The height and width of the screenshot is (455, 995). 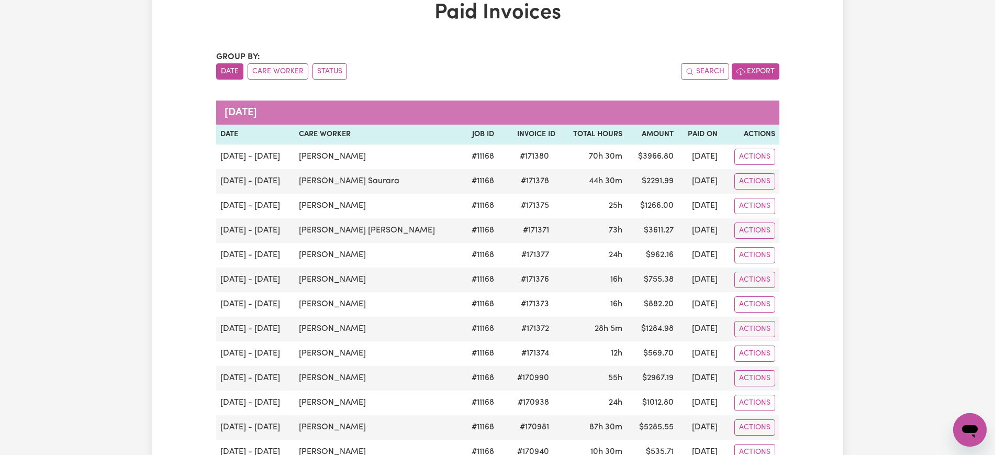 I want to click on th: Date, so click(x=256, y=135).